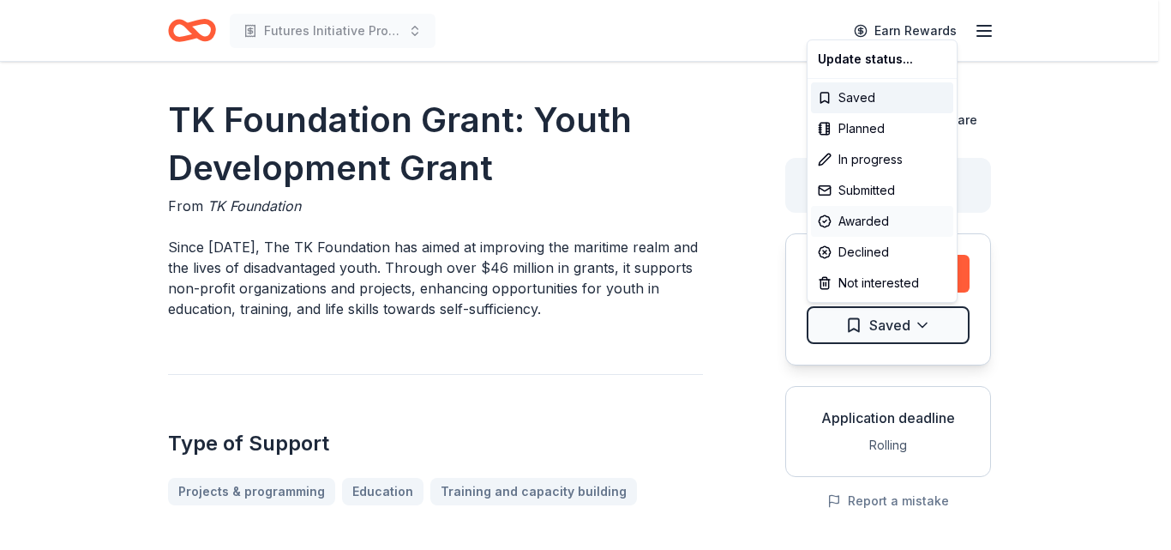 This screenshot has height=550, width=1171. I want to click on div: In progress, so click(882, 159).